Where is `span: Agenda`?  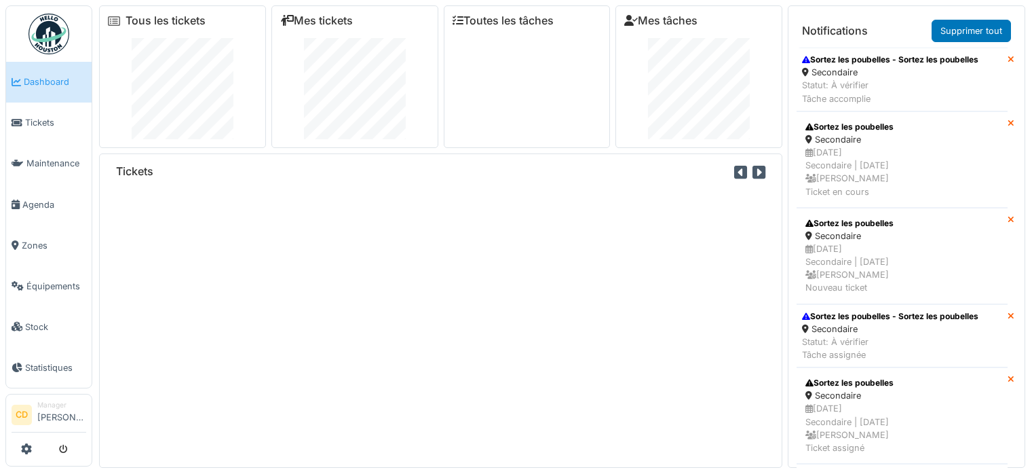 span: Agenda is located at coordinates (54, 204).